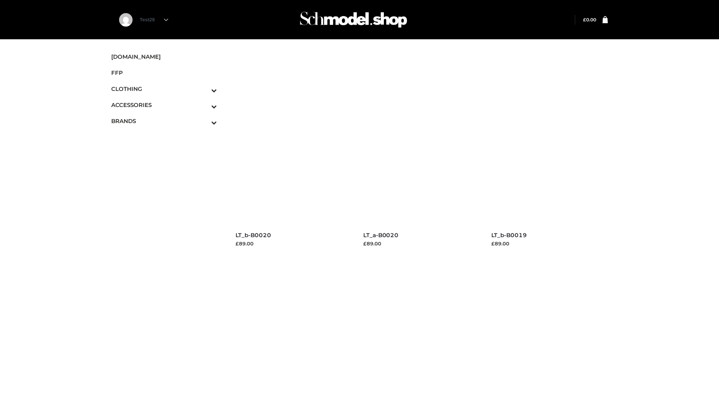  What do you see at coordinates (164, 105) in the screenshot?
I see `a: ACCESSORIESToggle Submenu` at bounding box center [164, 105].